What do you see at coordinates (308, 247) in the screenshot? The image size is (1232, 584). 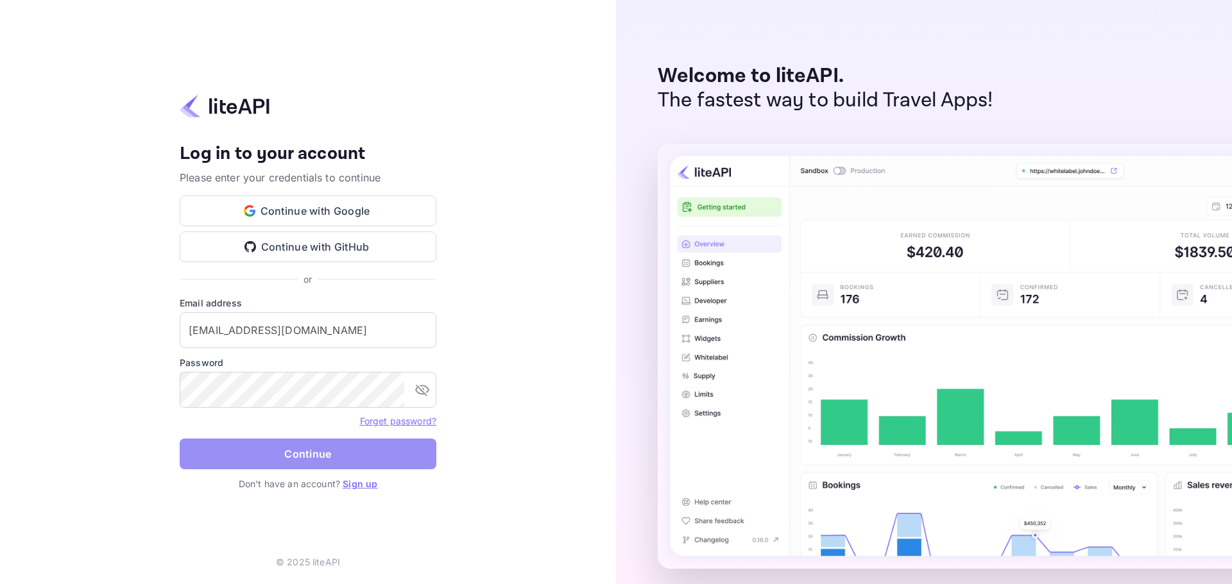 I see `button: Continue with GitHub` at bounding box center [308, 247].